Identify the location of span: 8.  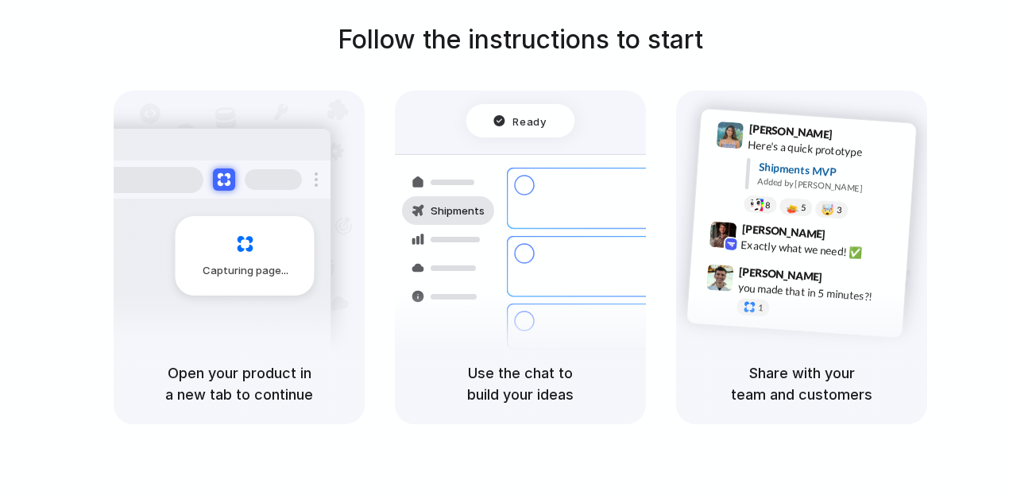
(767, 205).